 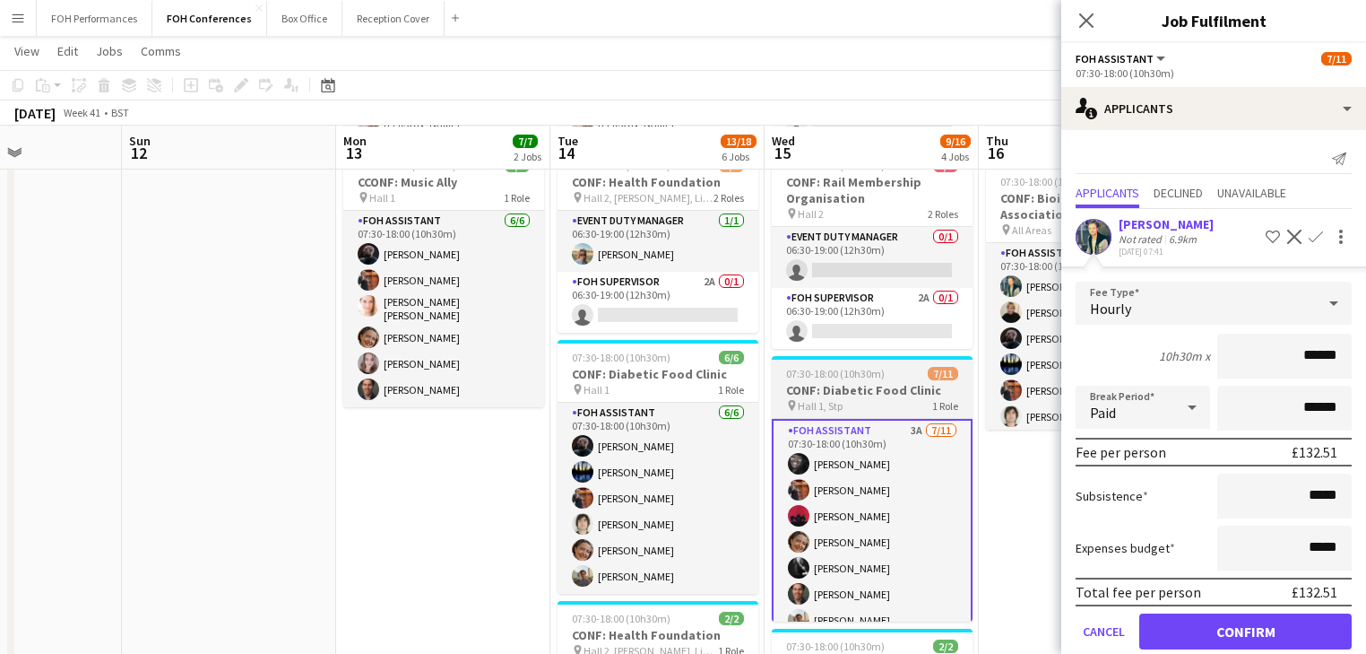 What do you see at coordinates (444, 277) in the screenshot?
I see `div: 07:30-18:00 (10h30m)6/6CCONF: Music Ally Hall 11 RoleFOH Assistant6/607:30-18:00 (10h30m)[PERSON_...` at bounding box center [444, 277].